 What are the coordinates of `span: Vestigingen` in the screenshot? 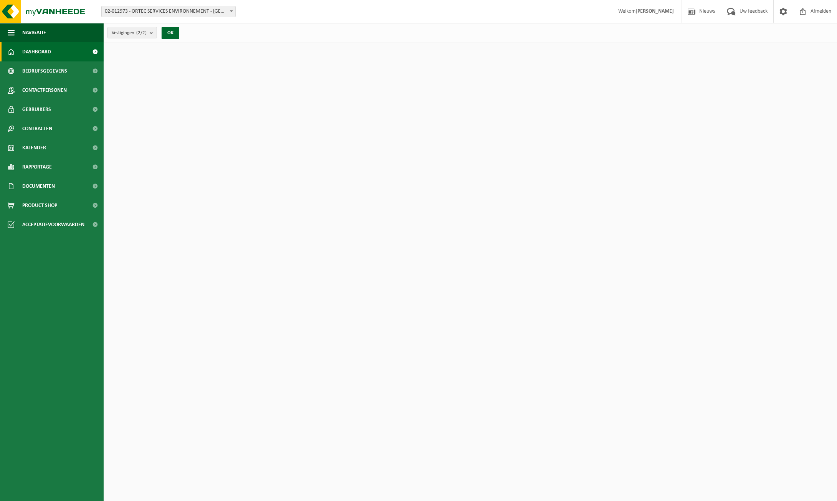 It's located at (129, 33).